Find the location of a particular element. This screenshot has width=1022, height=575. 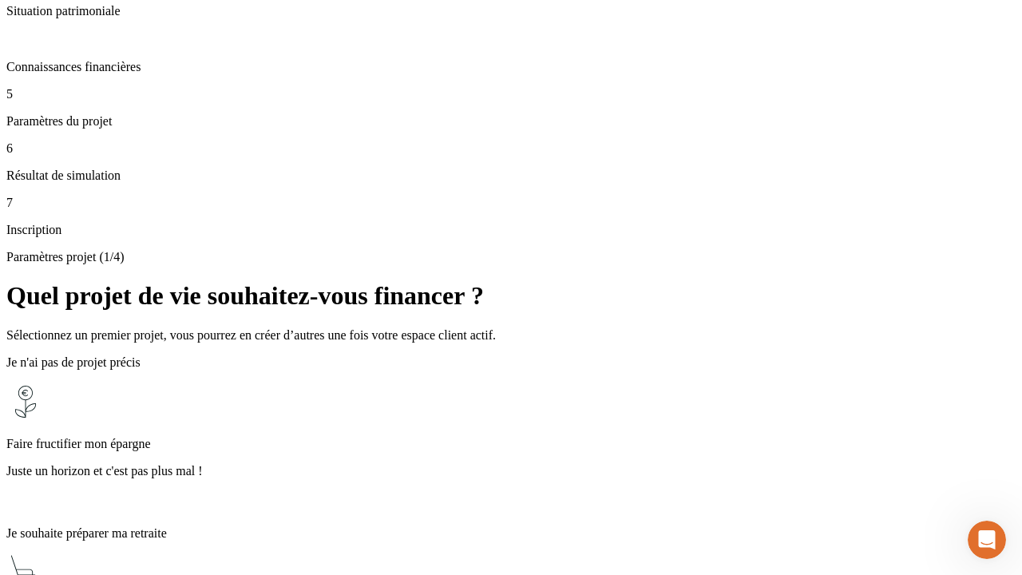

p: 6 is located at coordinates (511, 149).